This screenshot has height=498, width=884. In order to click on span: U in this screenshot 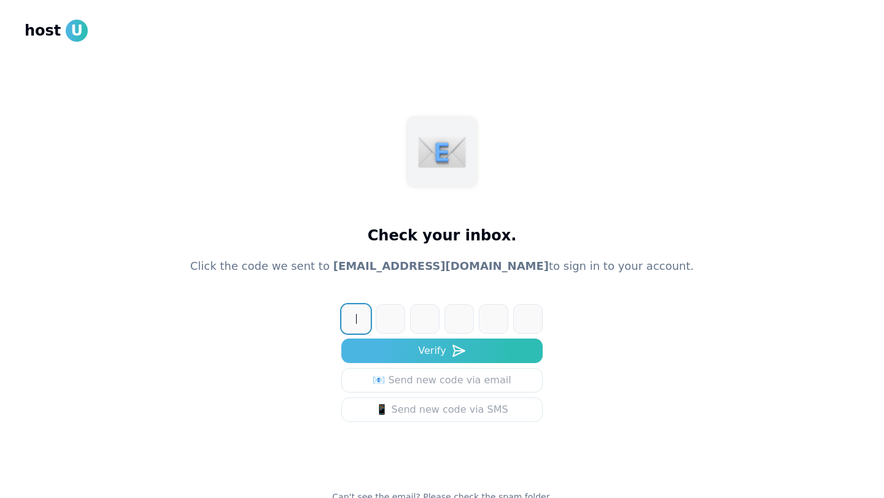, I will do `click(77, 31)`.